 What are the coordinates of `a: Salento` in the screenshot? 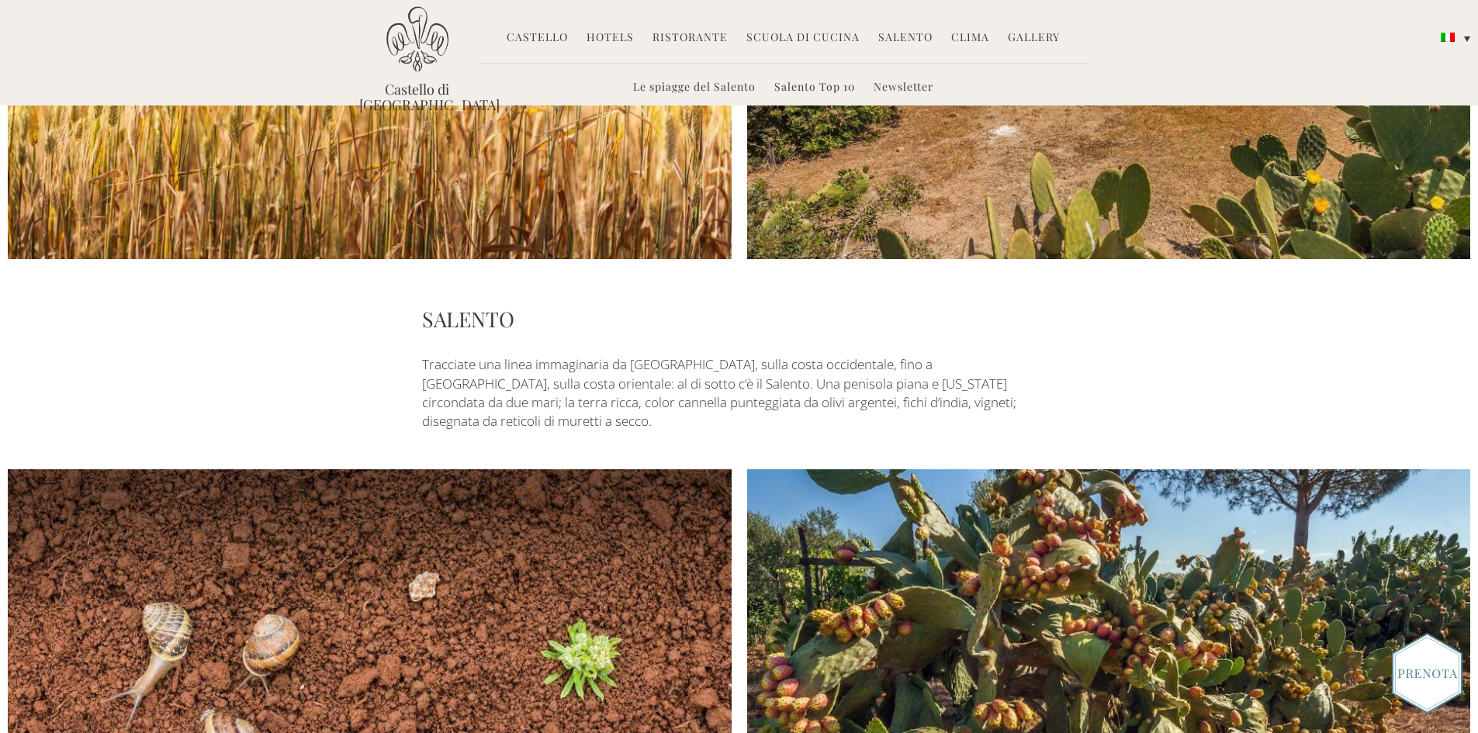 It's located at (905, 38).